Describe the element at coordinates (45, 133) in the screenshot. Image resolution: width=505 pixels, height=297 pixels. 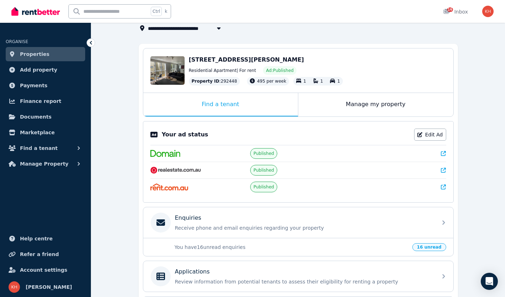
I see `a: Marketplace` at that location.